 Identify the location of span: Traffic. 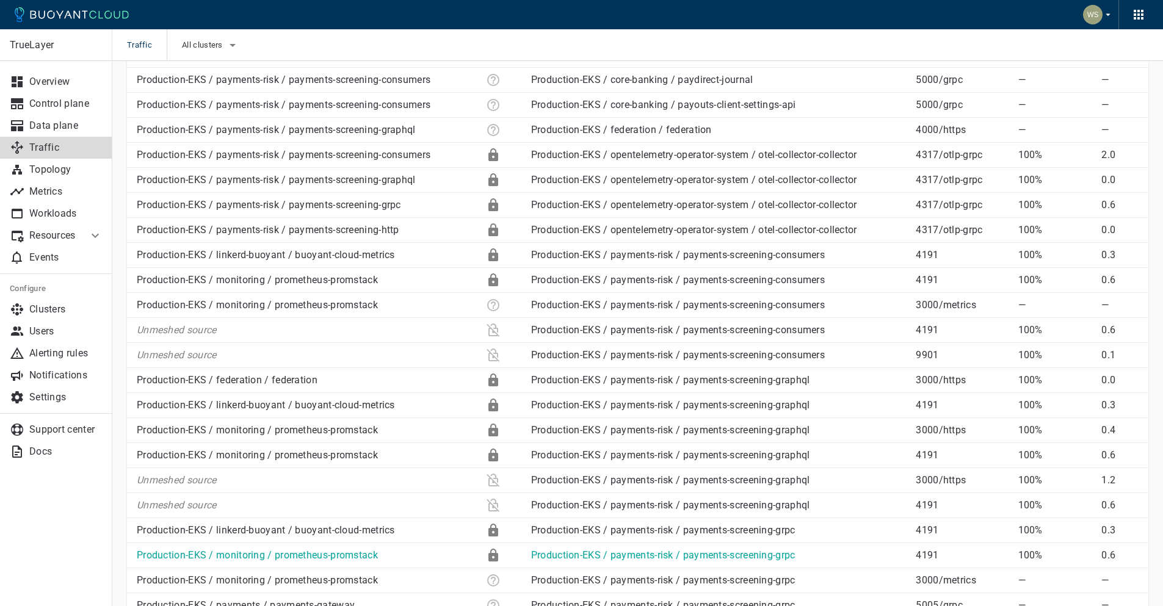
(147, 45).